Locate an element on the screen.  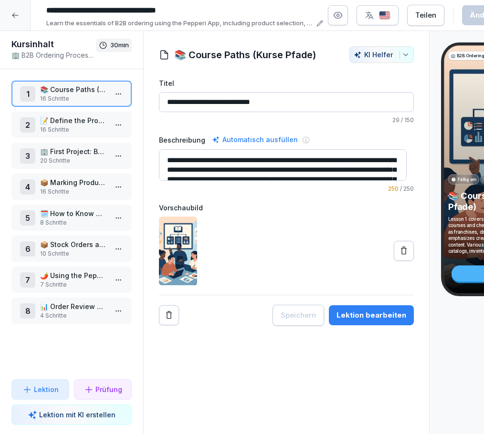
p: 8 Schritte is located at coordinates (73, 223).